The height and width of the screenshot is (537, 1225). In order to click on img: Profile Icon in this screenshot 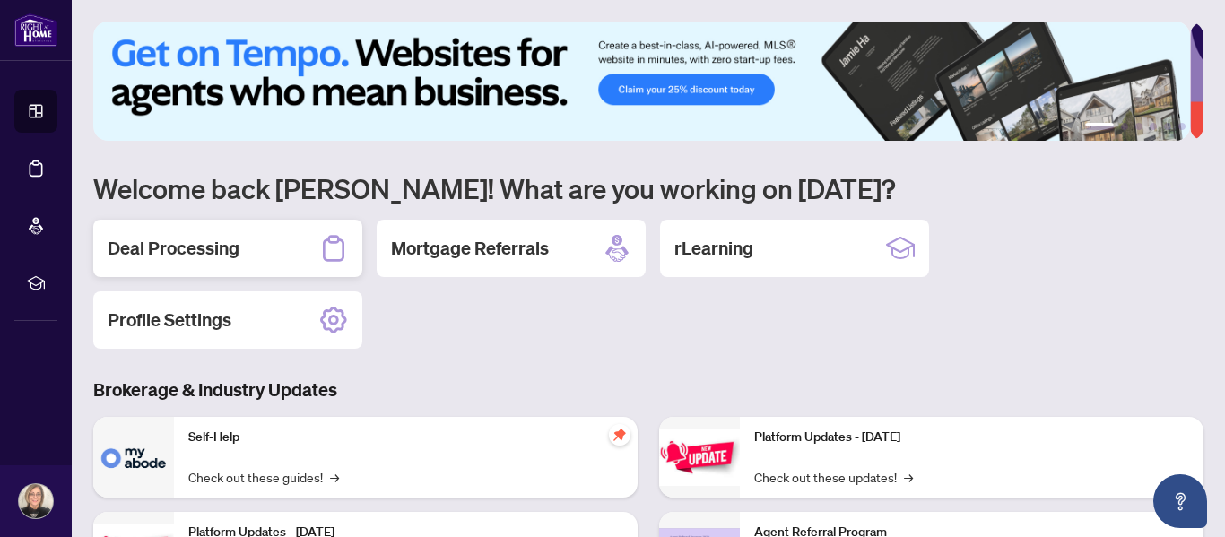, I will do `click(36, 501)`.